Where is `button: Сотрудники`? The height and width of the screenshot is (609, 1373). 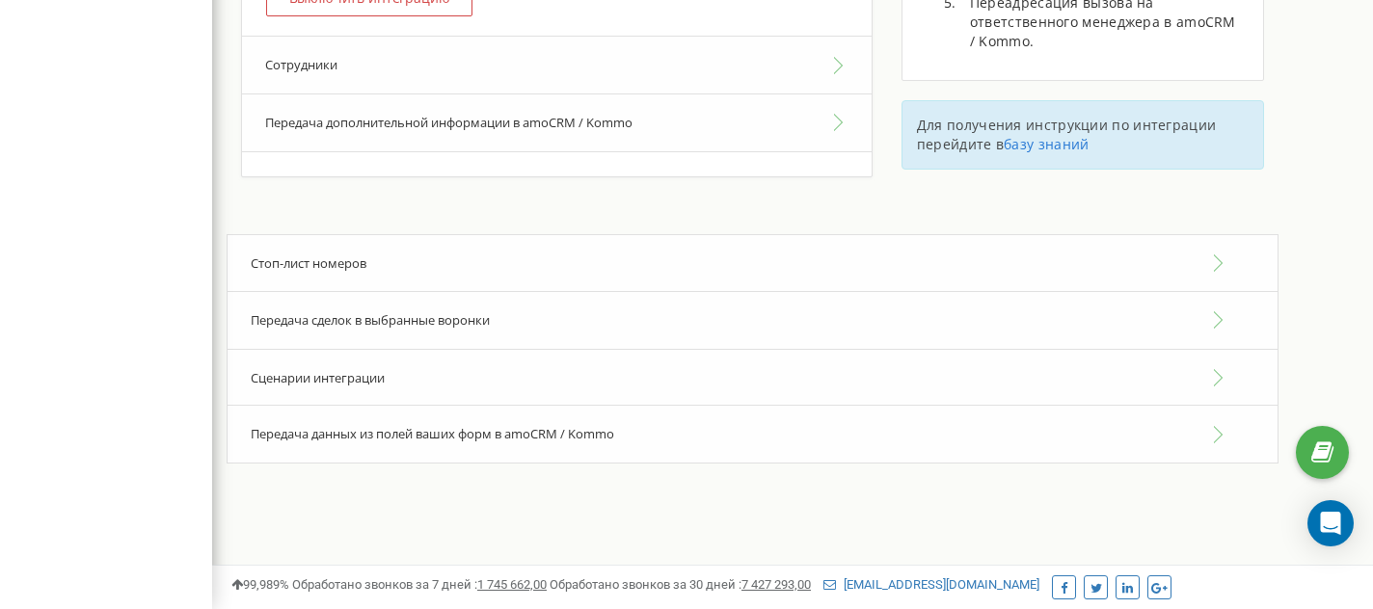
button: Сотрудники is located at coordinates (556, 65).